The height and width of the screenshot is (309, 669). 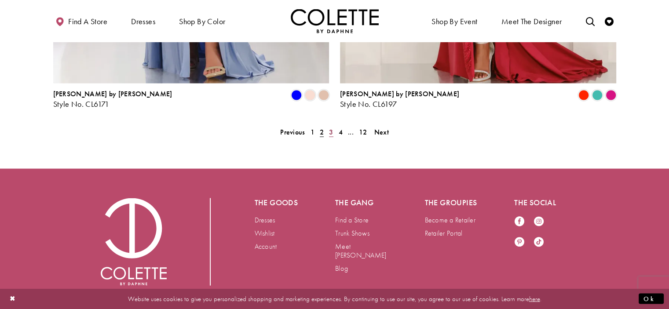 What do you see at coordinates (352, 220) in the screenshot?
I see `a: Find a Store` at bounding box center [352, 220].